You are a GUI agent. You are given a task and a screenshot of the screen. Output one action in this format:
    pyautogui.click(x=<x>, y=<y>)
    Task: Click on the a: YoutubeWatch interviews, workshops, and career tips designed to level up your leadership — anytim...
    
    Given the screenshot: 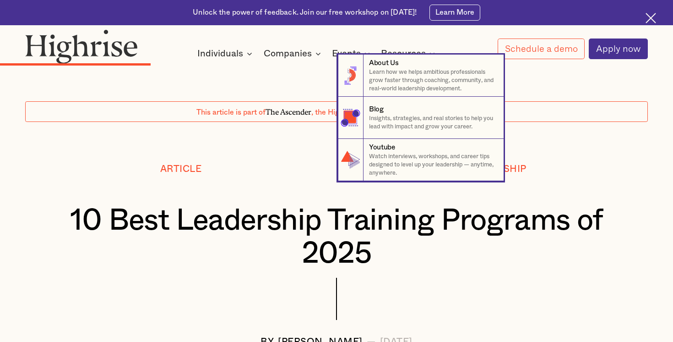 What is the action you would take?
    pyautogui.click(x=421, y=160)
    